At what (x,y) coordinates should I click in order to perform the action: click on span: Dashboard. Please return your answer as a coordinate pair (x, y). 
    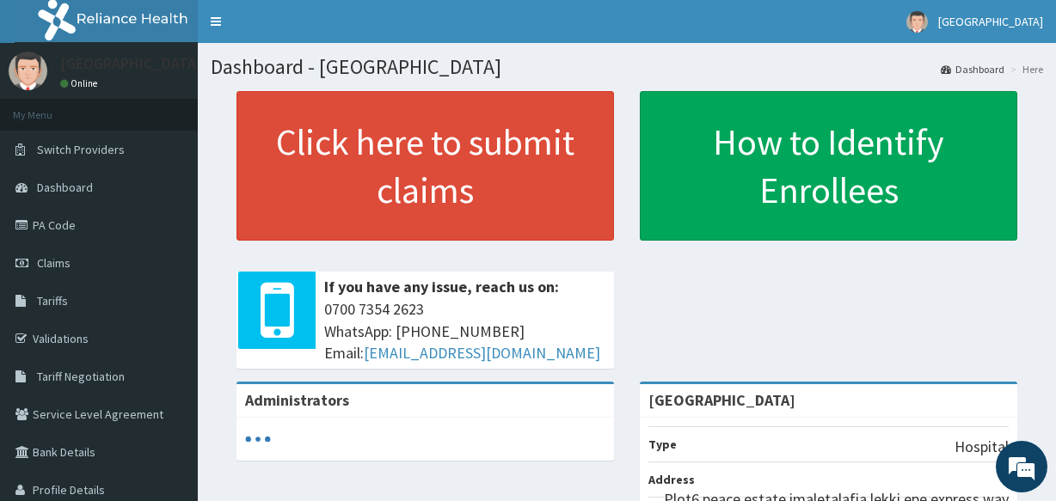
    Looking at the image, I should click on (64, 187).